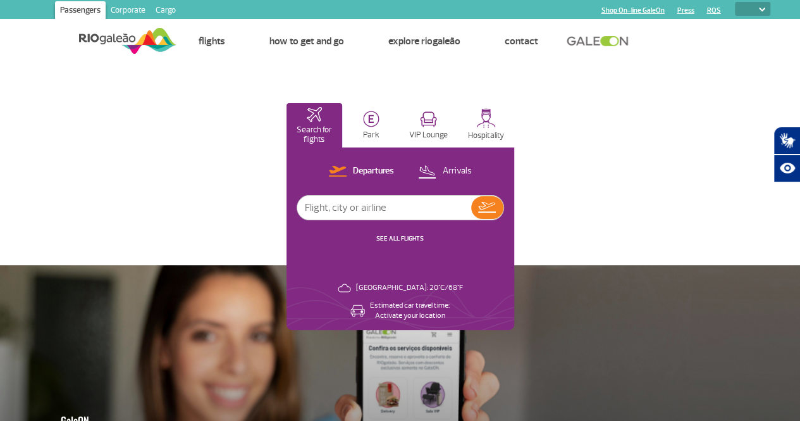  What do you see at coordinates (424, 41) in the screenshot?
I see `a: Explore RIOgaleão` at bounding box center [424, 41].